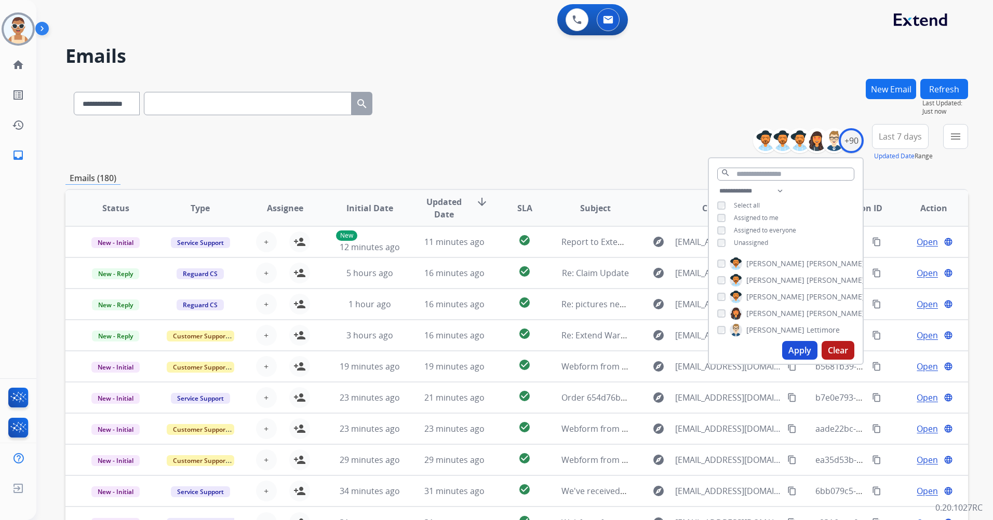 Image resolution: width=993 pixels, height=520 pixels. Describe the element at coordinates (200, 208) in the screenshot. I see `span: Type` at that location.